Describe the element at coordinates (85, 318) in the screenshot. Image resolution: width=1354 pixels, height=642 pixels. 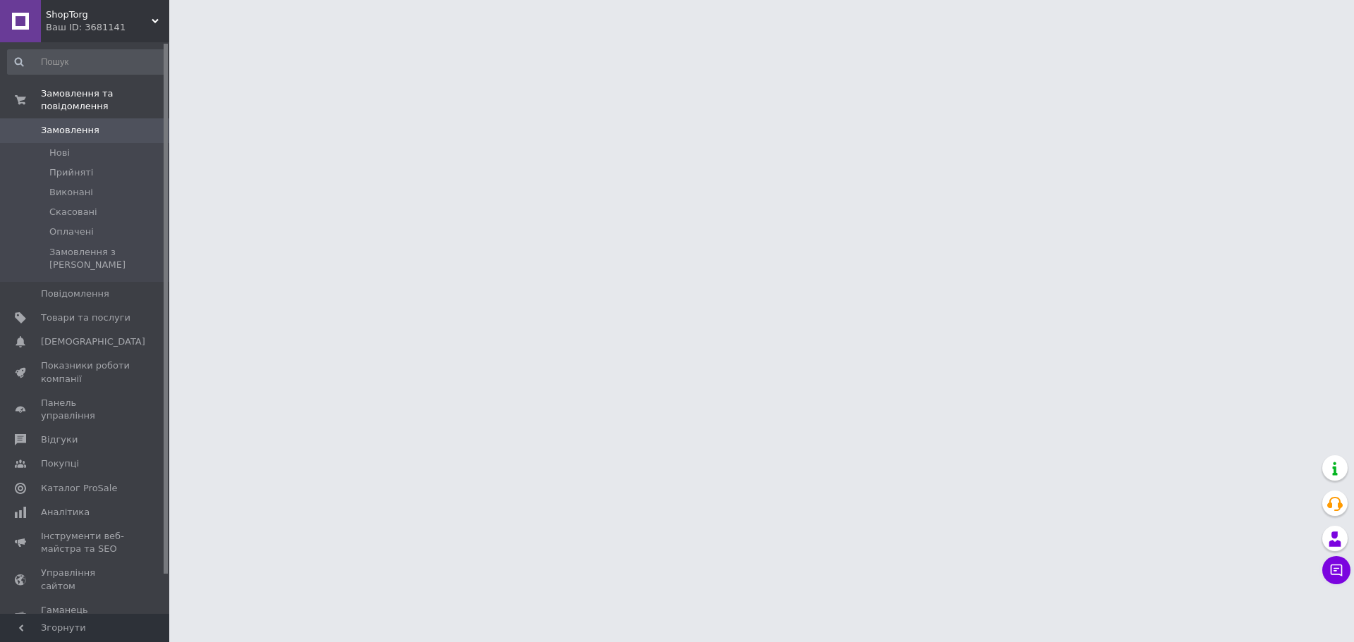
I see `span: Товари та послуги` at that location.